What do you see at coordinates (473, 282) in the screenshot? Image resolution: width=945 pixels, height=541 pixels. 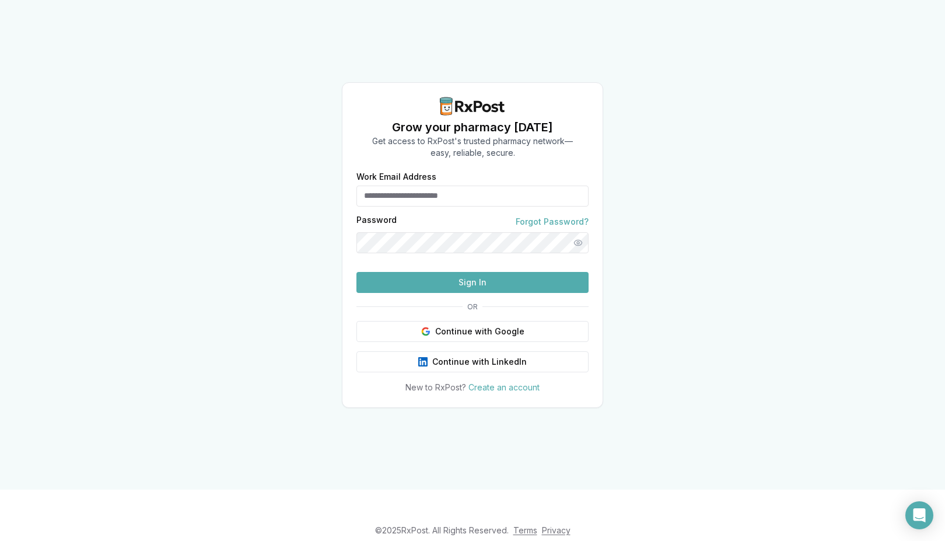 I see `button: Sign In` at bounding box center [473, 282].